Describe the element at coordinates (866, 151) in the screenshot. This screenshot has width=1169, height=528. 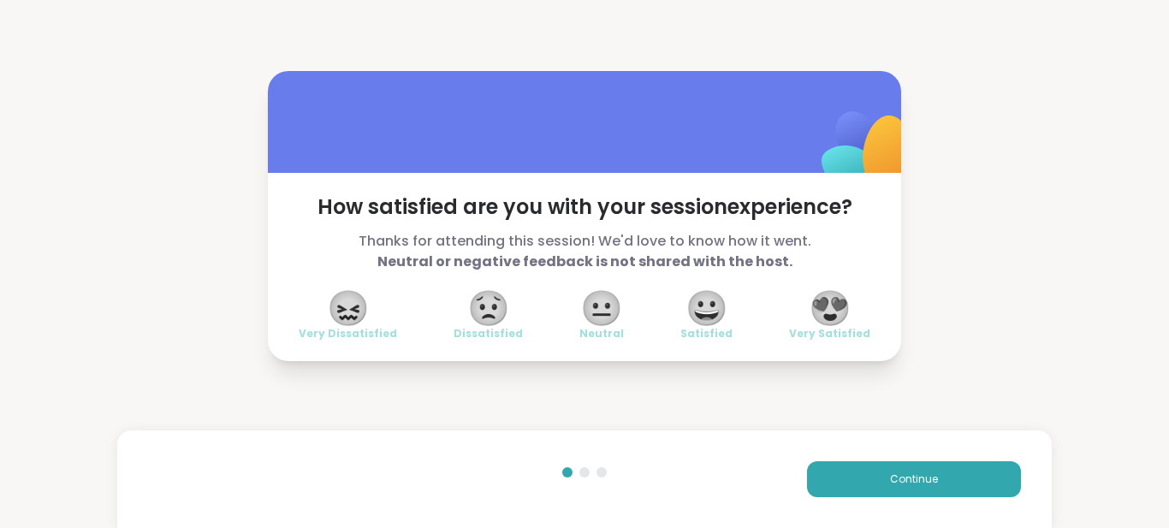
I see `img: ShareWell Logomark` at that location.